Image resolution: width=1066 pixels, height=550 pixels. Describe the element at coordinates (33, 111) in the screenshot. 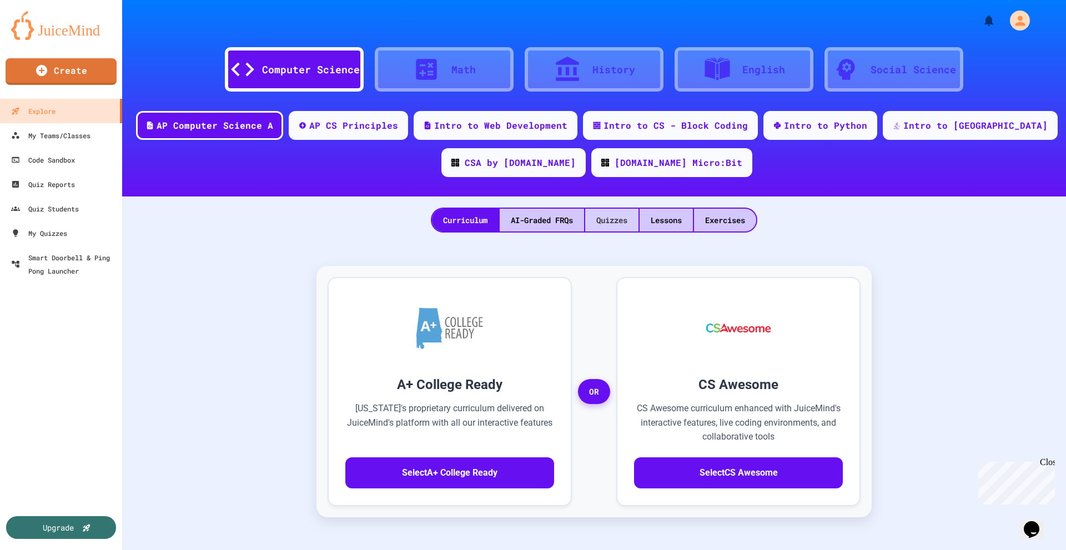

I see `div: Explore` at that location.